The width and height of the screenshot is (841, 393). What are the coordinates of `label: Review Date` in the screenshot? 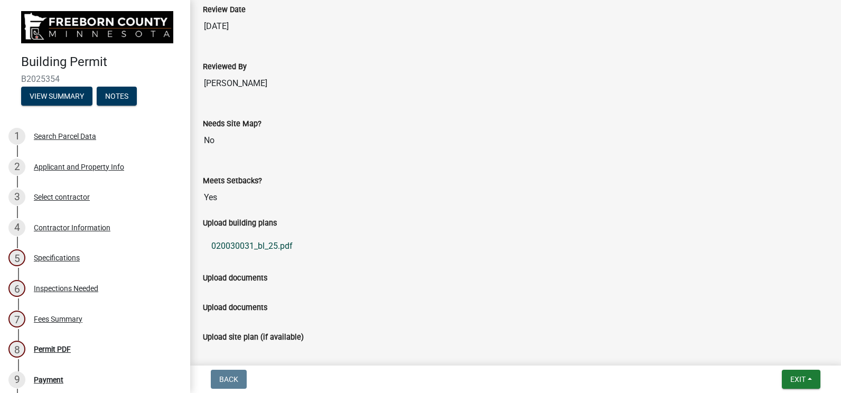 It's located at (224, 10).